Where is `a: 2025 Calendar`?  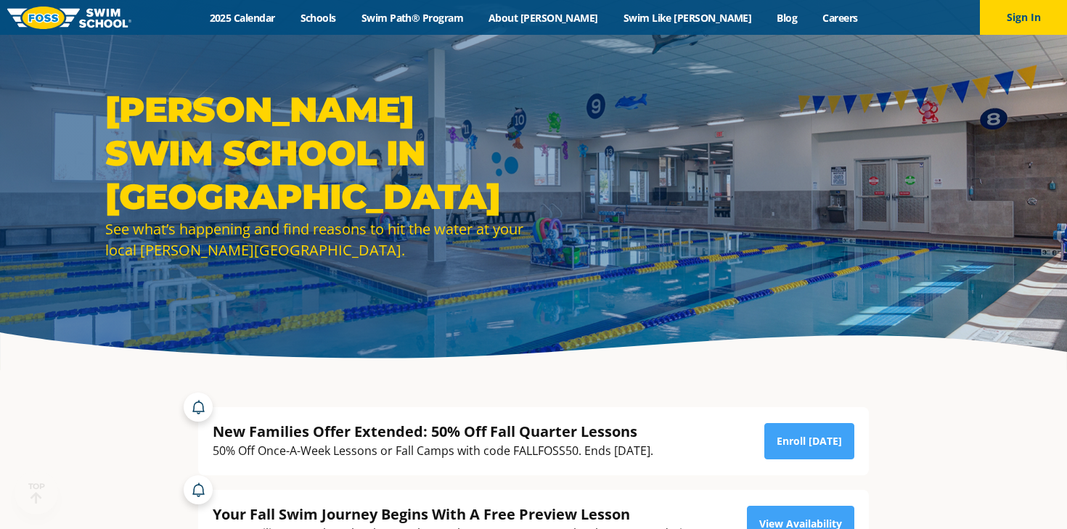
a: 2025 Calendar is located at coordinates (242, 17).